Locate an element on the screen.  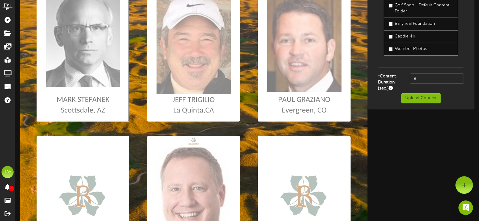
button: Upload Content is located at coordinates (421, 98).